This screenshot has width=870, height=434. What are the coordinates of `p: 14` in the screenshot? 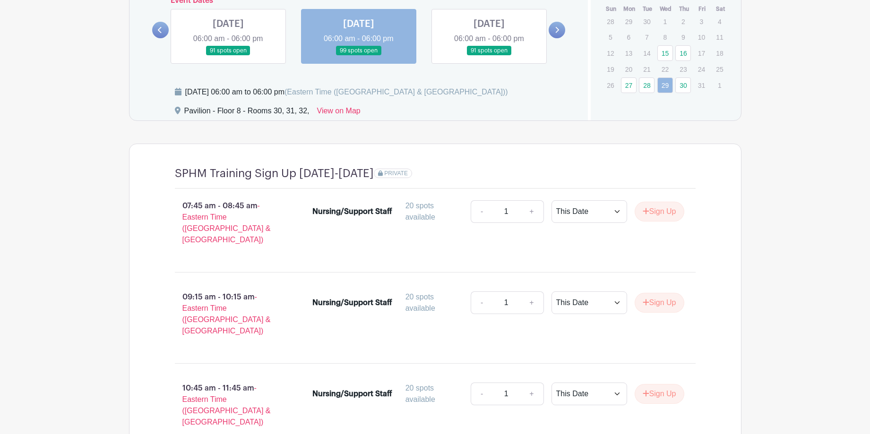 It's located at (647, 53).